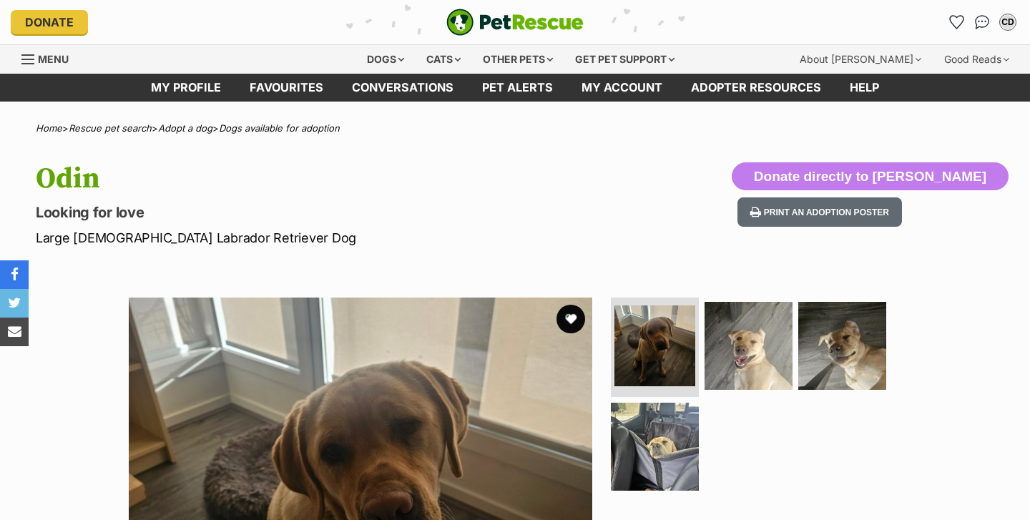  I want to click on div: Get pet support, so click(625, 59).